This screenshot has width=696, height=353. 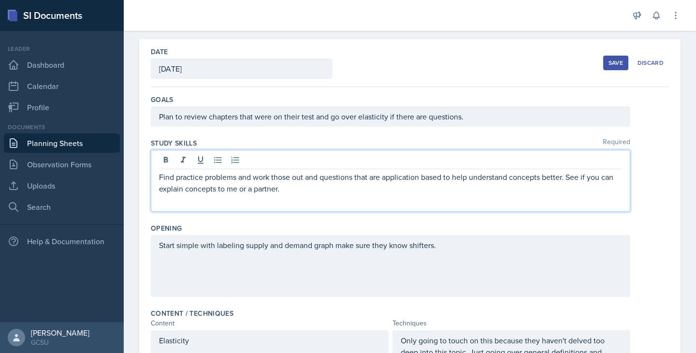 I want to click on div: Help & Documentation, so click(x=62, y=241).